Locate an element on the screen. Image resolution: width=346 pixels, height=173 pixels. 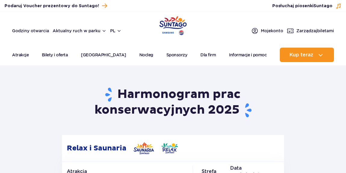
a: Informacje i pomoc is located at coordinates (248, 55).